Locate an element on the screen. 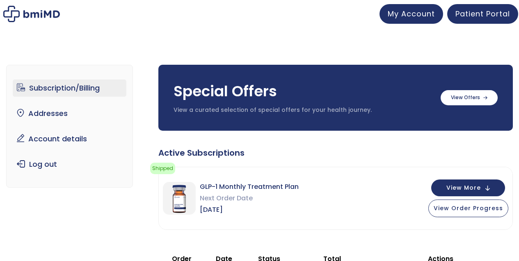 The height and width of the screenshot is (261, 519). a: Addresses is located at coordinates (69, 114).